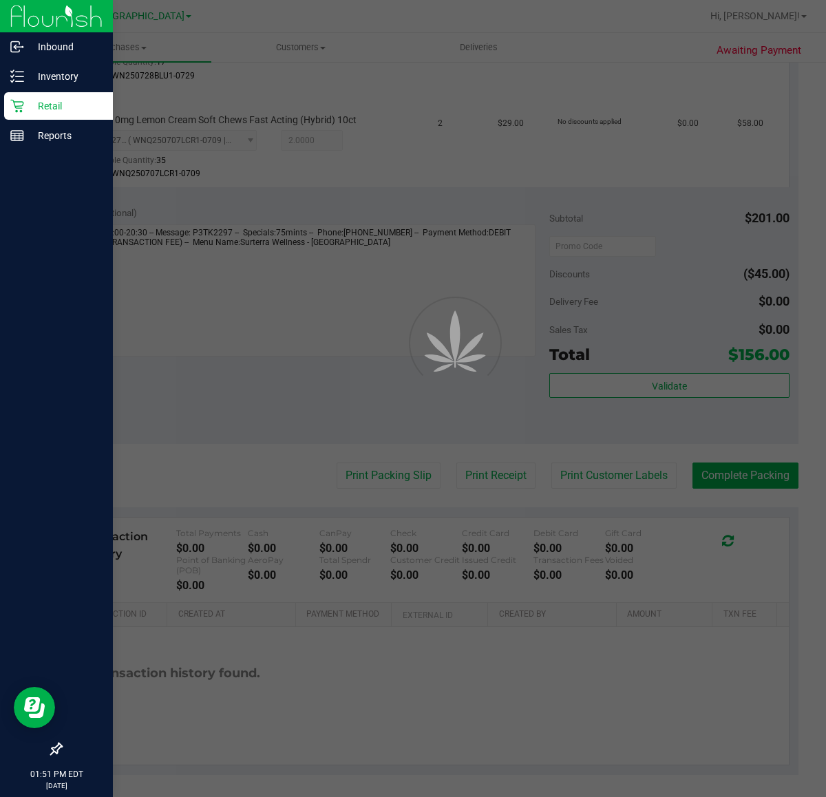 Image resolution: width=826 pixels, height=797 pixels. I want to click on p: Retail, so click(65, 106).